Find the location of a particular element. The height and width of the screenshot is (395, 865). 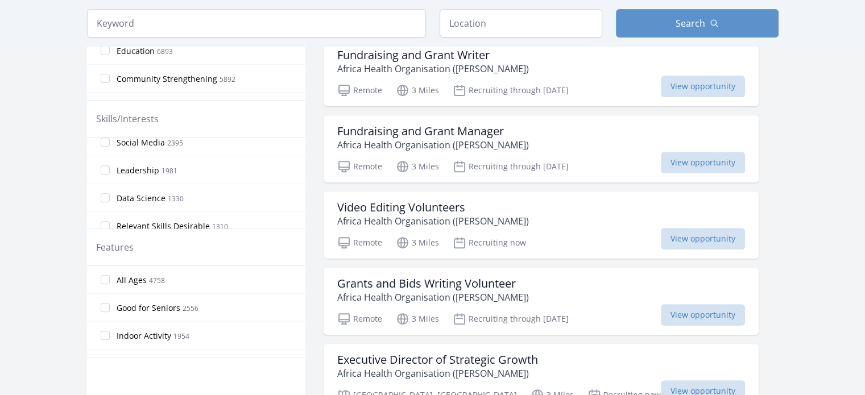

h3: Fundraising and Grant Manager is located at coordinates (433, 131).